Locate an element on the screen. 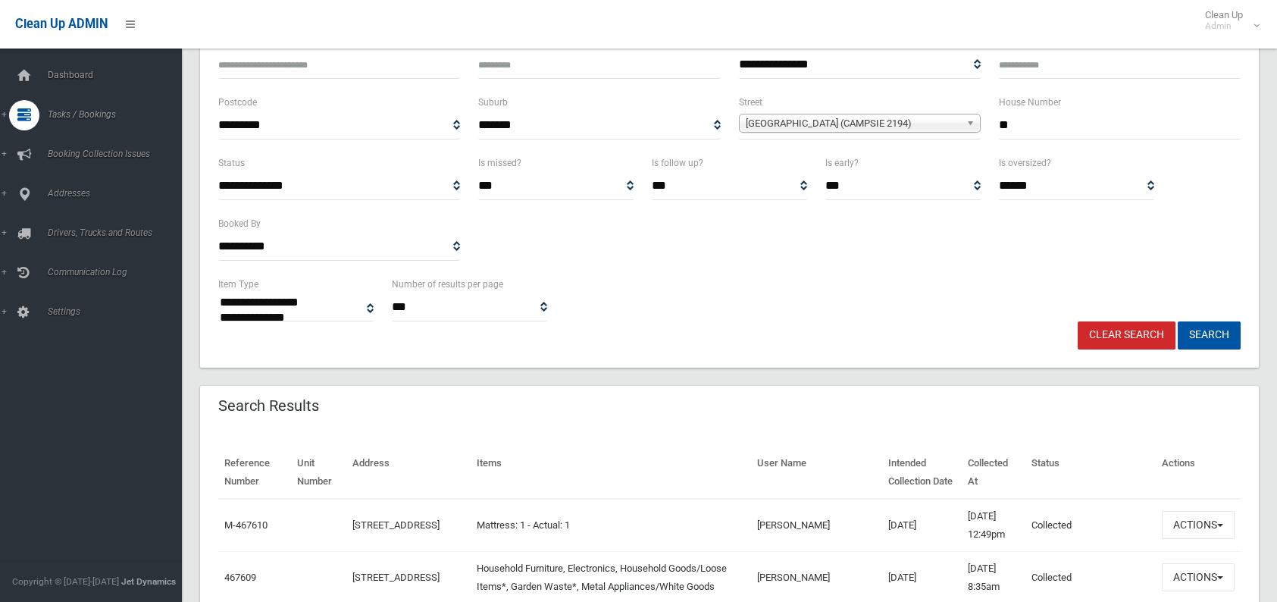 This screenshot has width=1277, height=602. th: User Name is located at coordinates (816, 472).